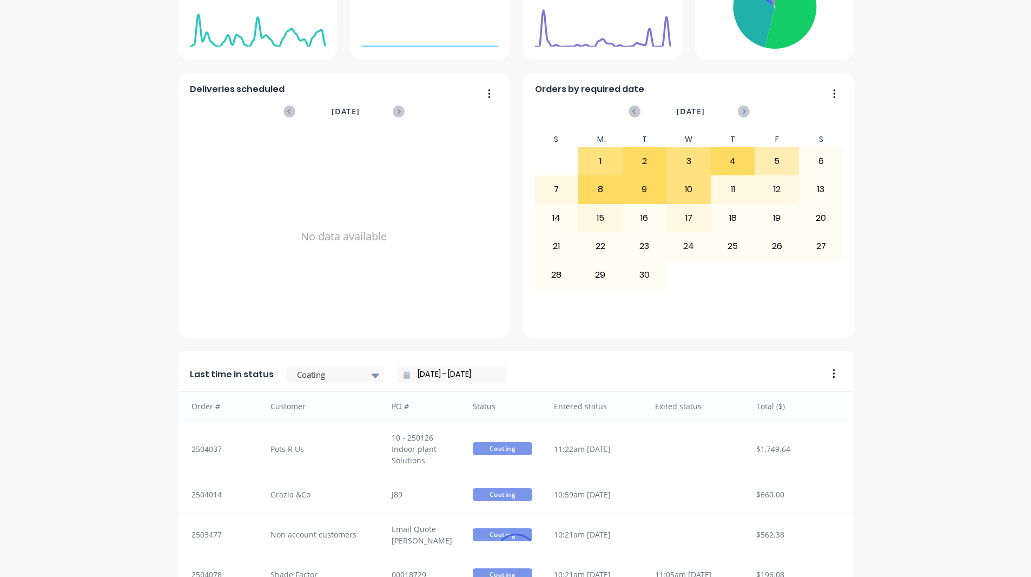 The image size is (1031, 577). Describe the element at coordinates (689, 246) in the screenshot. I see `div: 24` at that location.